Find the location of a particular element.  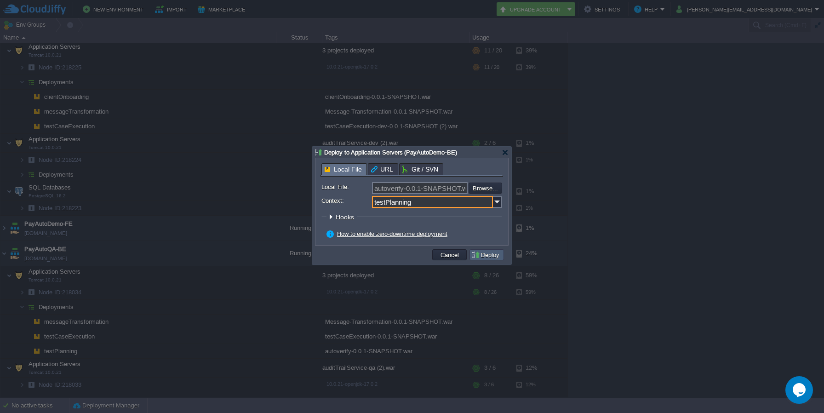

span: Hooks is located at coordinates (346, 217).